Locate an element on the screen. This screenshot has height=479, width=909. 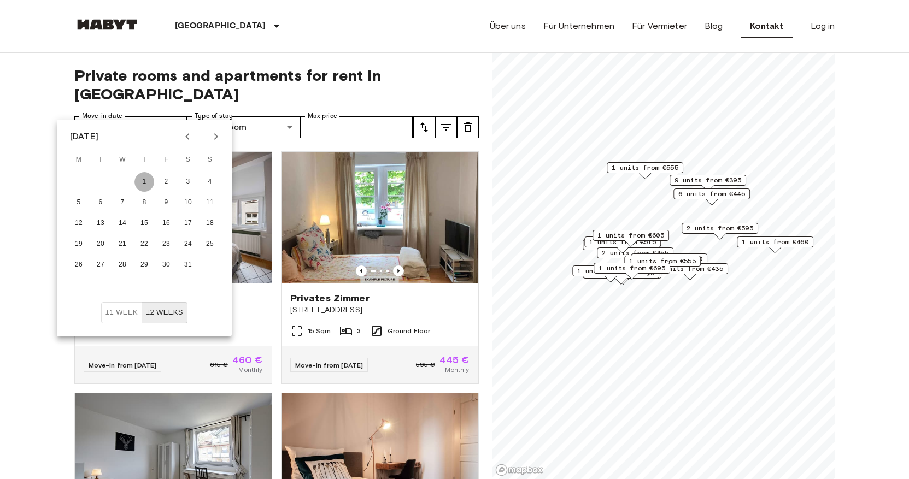
span: Monday is located at coordinates (79, 160).